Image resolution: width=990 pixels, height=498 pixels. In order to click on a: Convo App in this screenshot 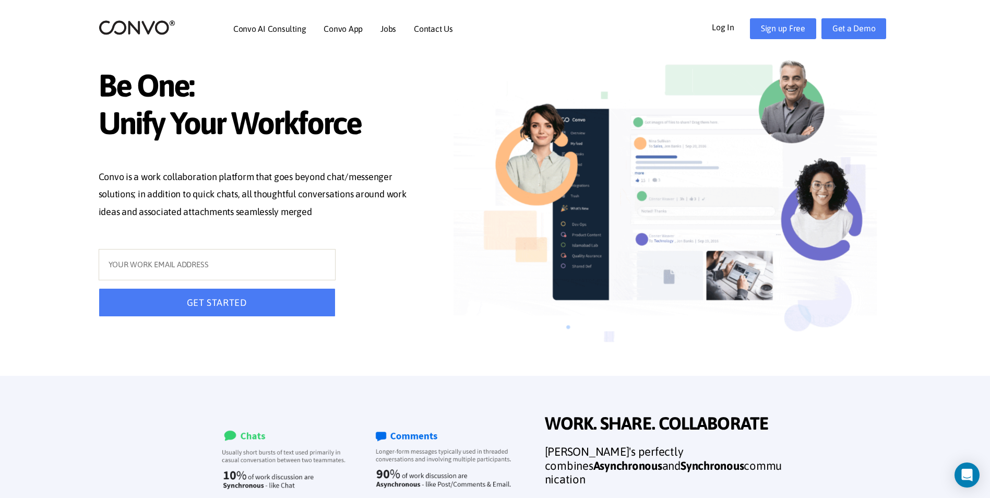, I will do `click(343, 29)`.